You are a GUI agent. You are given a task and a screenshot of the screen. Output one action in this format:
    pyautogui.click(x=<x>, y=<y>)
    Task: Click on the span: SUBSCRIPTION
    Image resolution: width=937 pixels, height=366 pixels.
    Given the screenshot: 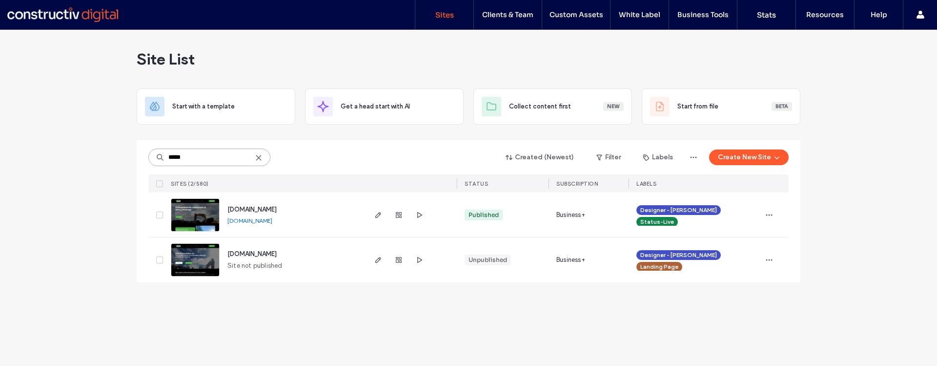 What is the action you would take?
    pyautogui.click(x=577, y=184)
    